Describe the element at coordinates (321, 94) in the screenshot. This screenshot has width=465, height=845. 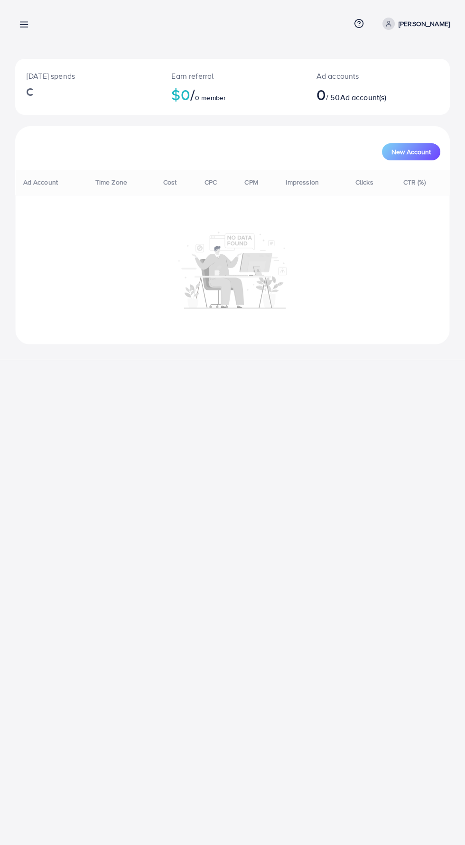
I see `span: 0` at that location.